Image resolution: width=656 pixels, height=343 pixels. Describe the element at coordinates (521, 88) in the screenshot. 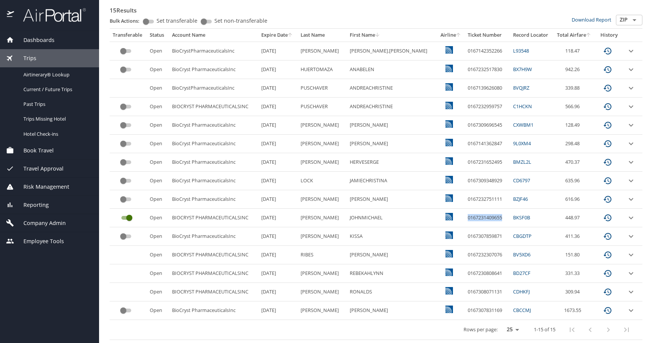

I see `a: 8VQJRZ` at that location.